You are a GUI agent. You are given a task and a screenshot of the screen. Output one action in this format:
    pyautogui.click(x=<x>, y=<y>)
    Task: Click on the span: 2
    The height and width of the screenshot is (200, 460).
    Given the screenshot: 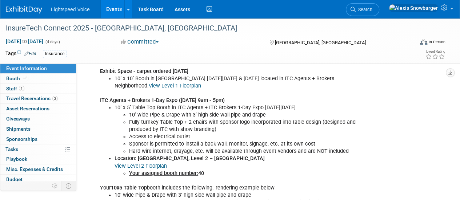 What is the action you would take?
    pyautogui.click(x=55, y=98)
    